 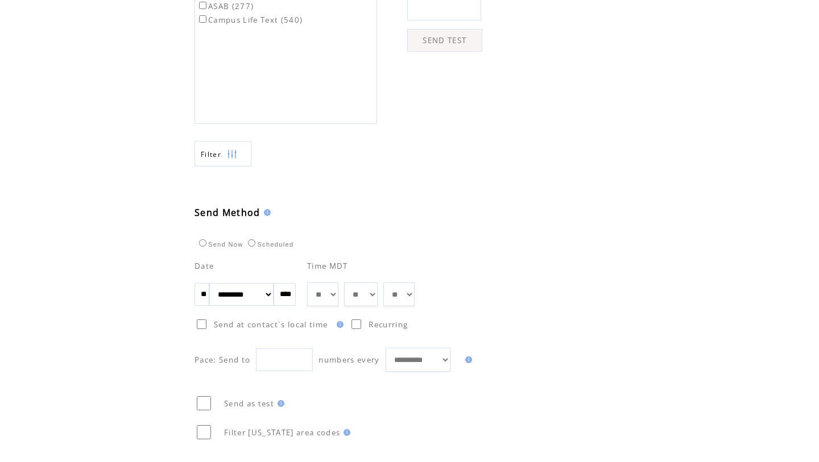 What do you see at coordinates (223, 154) in the screenshot?
I see `a: Filter` at bounding box center [223, 154].